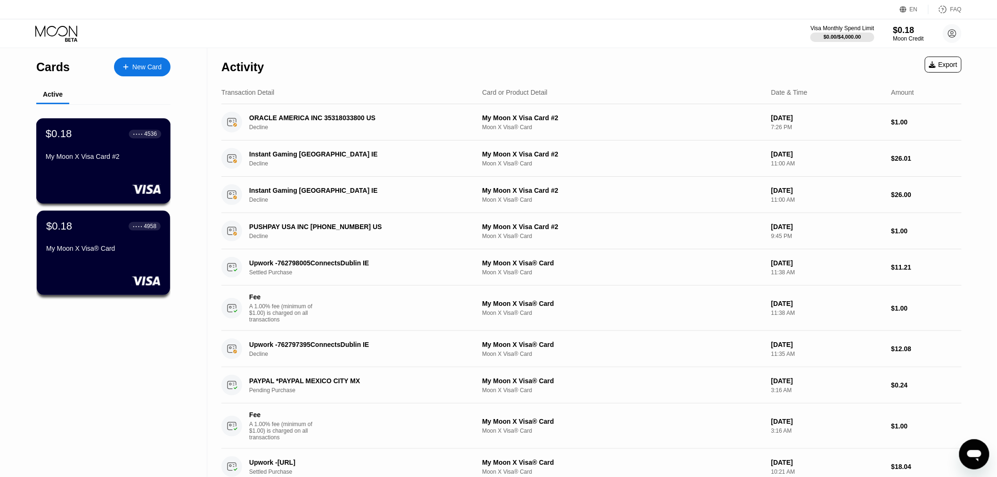 The width and height of the screenshot is (997, 477). I want to click on div: FeeA 1.00% fee (minimum of $1.00) is charged on all transactionsMy Moon X Visa® CardMoon X Visa® ..., so click(592, 308).